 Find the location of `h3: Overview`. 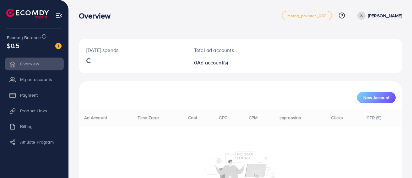

h3: Overview is located at coordinates (97, 16).